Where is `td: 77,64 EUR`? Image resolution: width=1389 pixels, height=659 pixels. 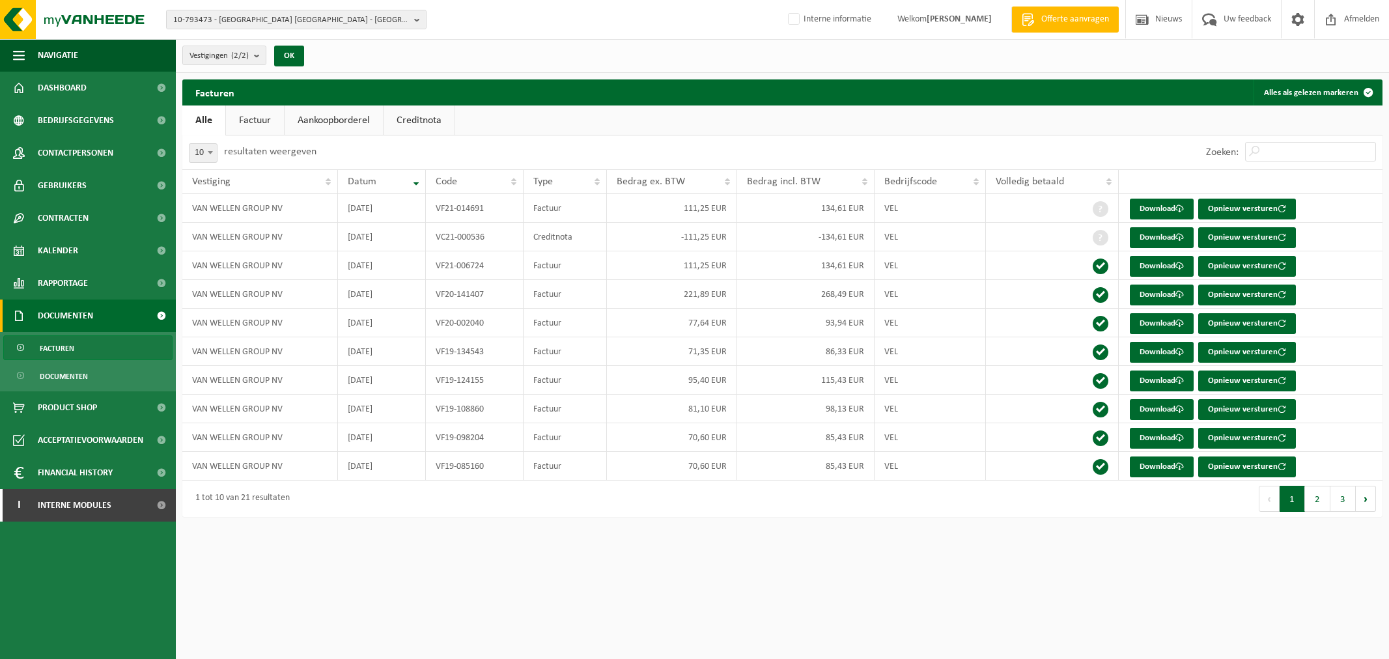
td: 77,64 EUR is located at coordinates (672, 323).